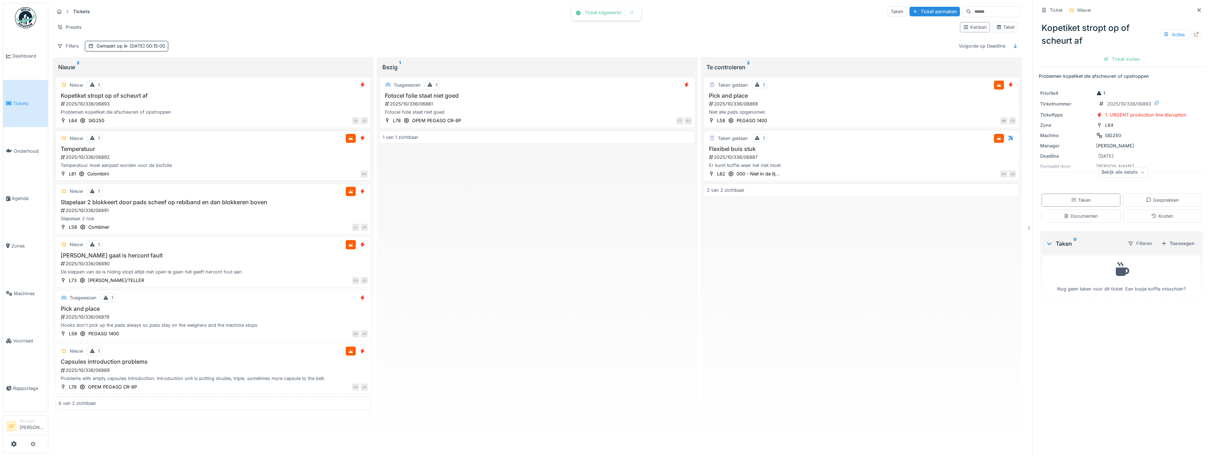 Image resolution: width=1213 pixels, height=456 pixels. What do you see at coordinates (26, 56) in the screenshot?
I see `a: Dashboard` at bounding box center [26, 56].